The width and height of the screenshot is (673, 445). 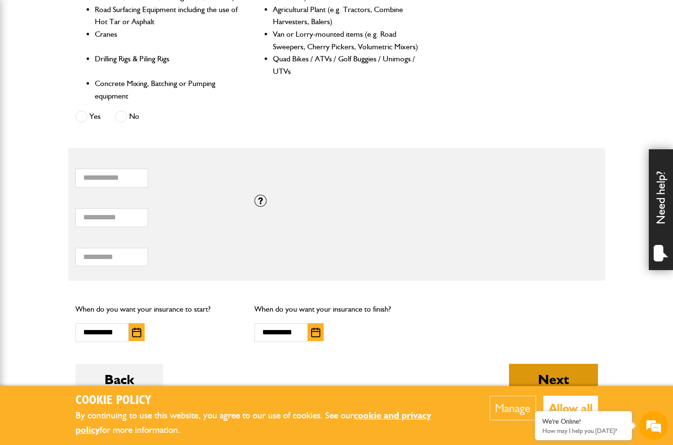 I want to click on button: Manage, so click(x=513, y=408).